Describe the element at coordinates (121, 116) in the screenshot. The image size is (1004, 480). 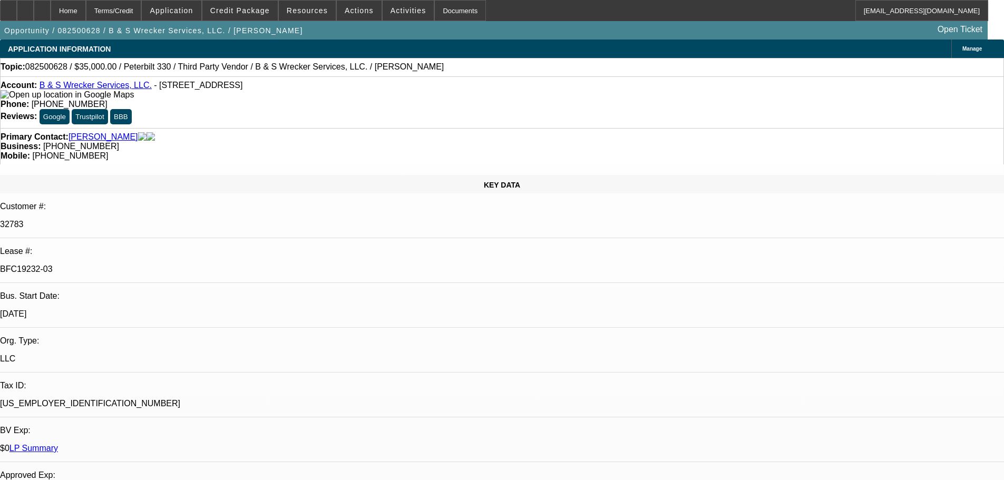
I see `button: BBB` at that location.